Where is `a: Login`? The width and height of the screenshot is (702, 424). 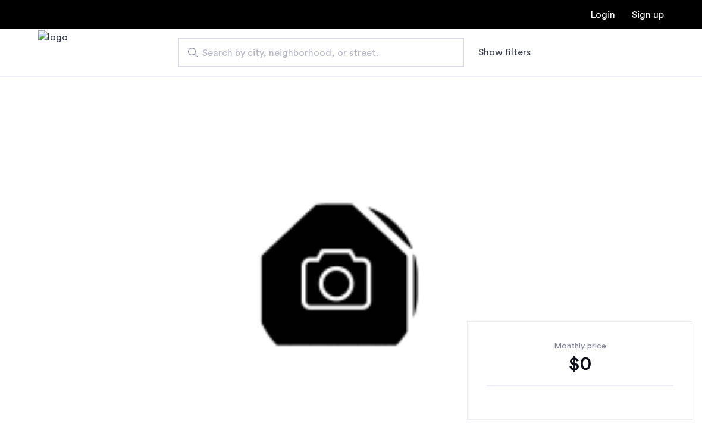 a: Login is located at coordinates (603, 15).